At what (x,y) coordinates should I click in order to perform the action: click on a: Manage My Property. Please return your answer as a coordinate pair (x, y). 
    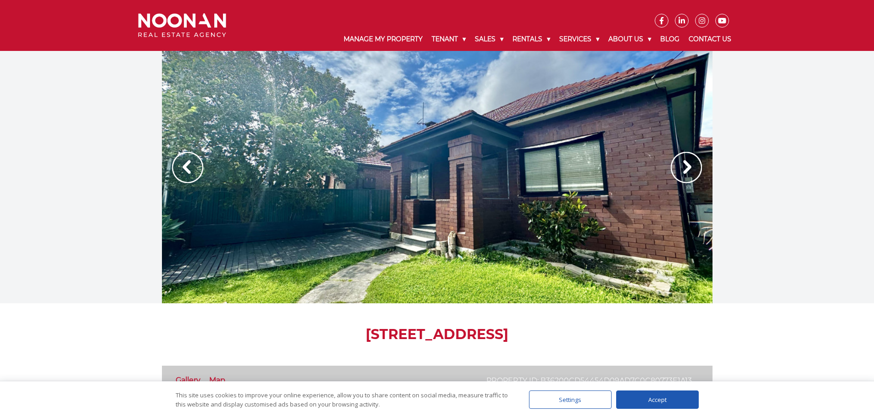
    Looking at the image, I should click on (383, 39).